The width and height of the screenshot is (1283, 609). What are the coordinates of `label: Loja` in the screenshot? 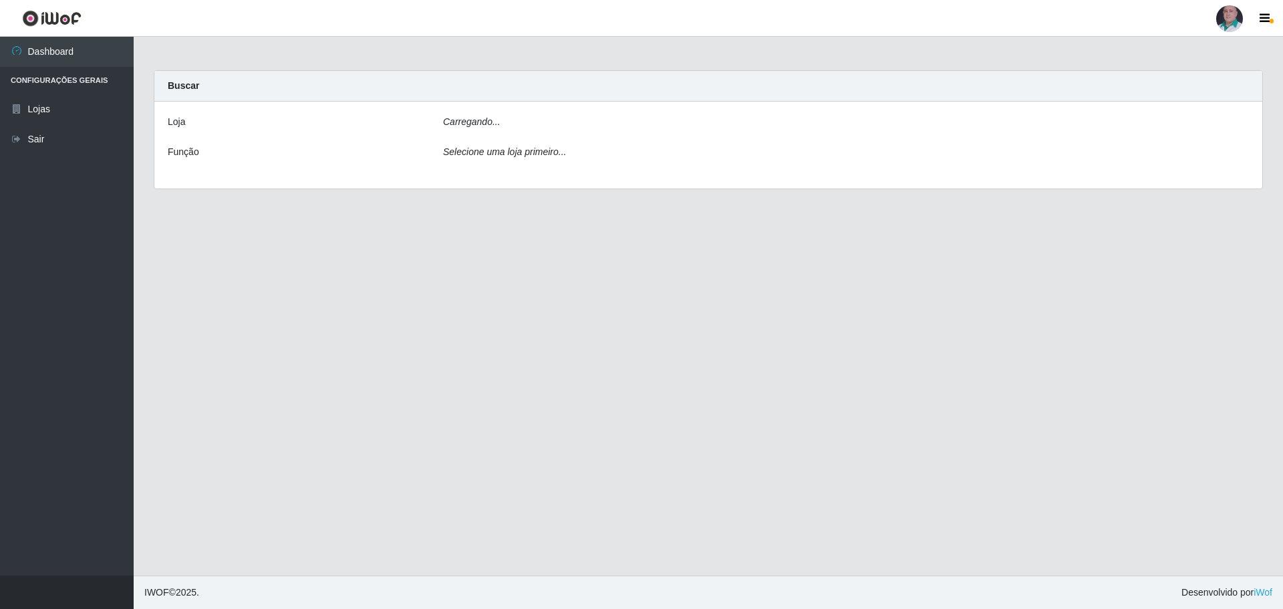 It's located at (176, 122).